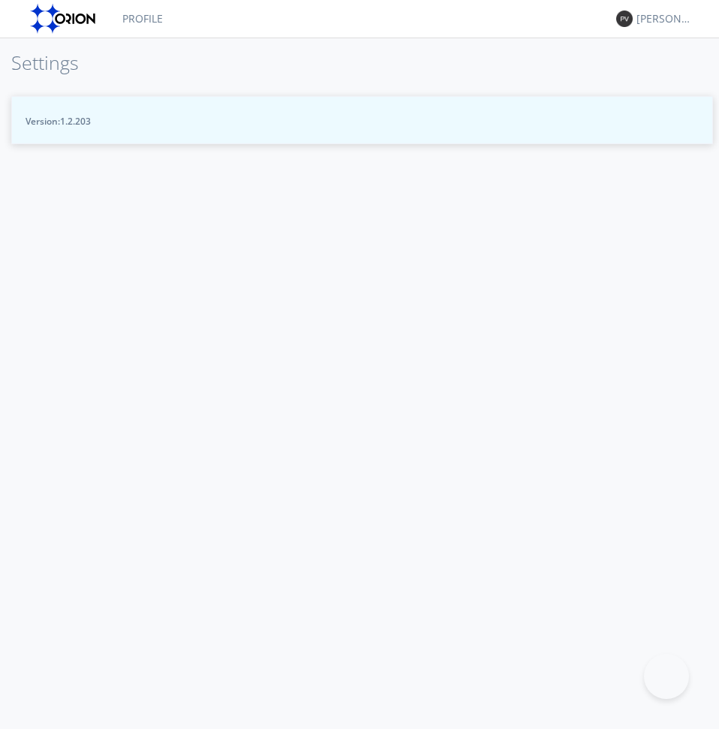  What do you see at coordinates (362, 121) in the screenshot?
I see `span: Version: 1.2.203` at bounding box center [362, 121].